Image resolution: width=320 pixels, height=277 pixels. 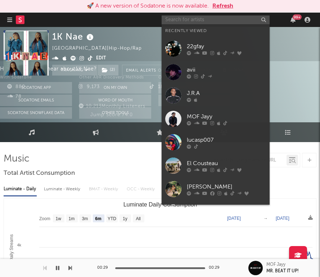 What do you see at coordinates (16, 87) in the screenshot?
I see `span: 880` at bounding box center [16, 87].